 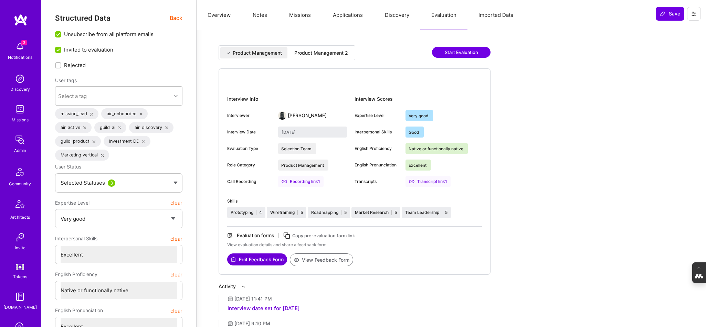 What do you see at coordinates (301, 182) in the screenshot?
I see `div: Recording link 1` at bounding box center [301, 182].